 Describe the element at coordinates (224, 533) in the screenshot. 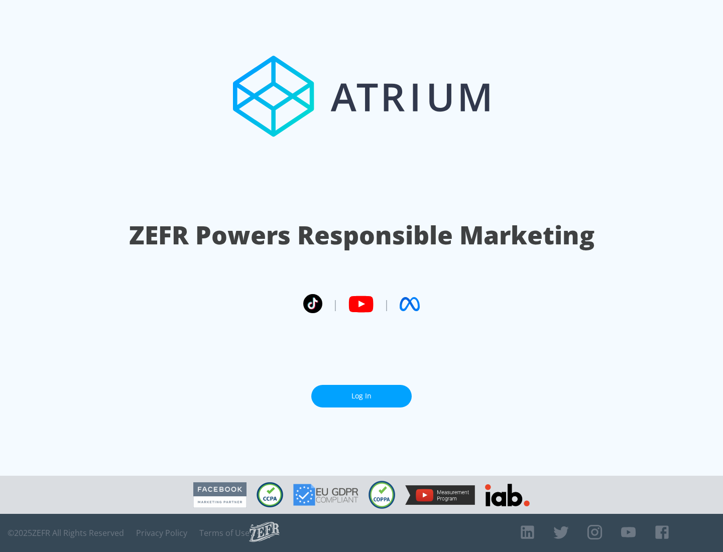

I see `a: Terms of Use` at that location.